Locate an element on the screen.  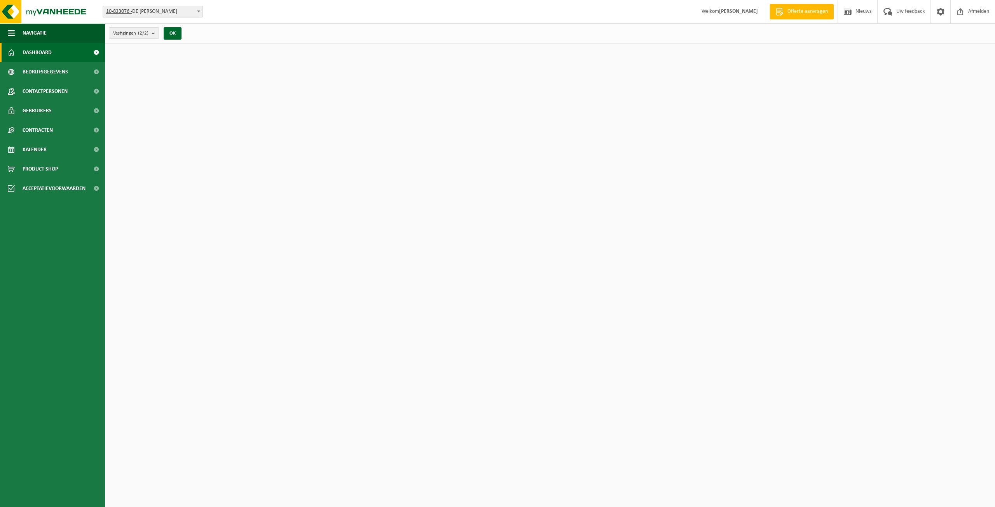
button: Vestigingen(2/2) is located at coordinates (134, 33).